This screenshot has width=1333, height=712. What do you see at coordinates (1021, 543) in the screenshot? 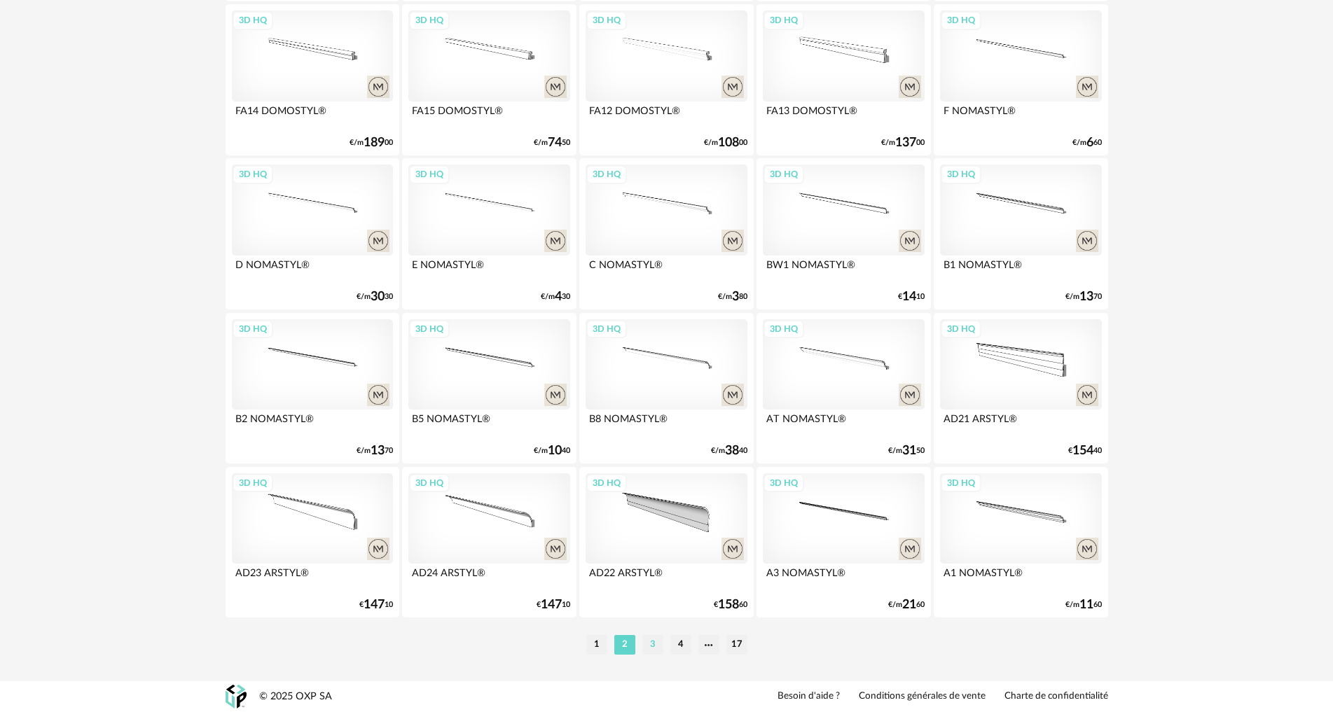
I see `a: 3D HQ A1 NOMASTYL® €/m1160` at bounding box center [1021, 543].